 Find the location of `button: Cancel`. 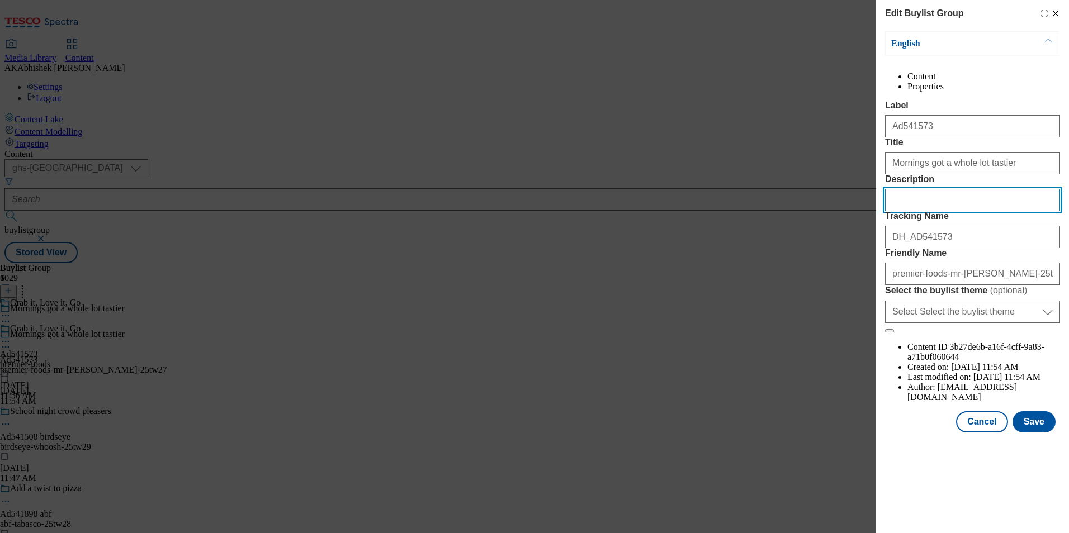

button: Cancel is located at coordinates (981, 422).